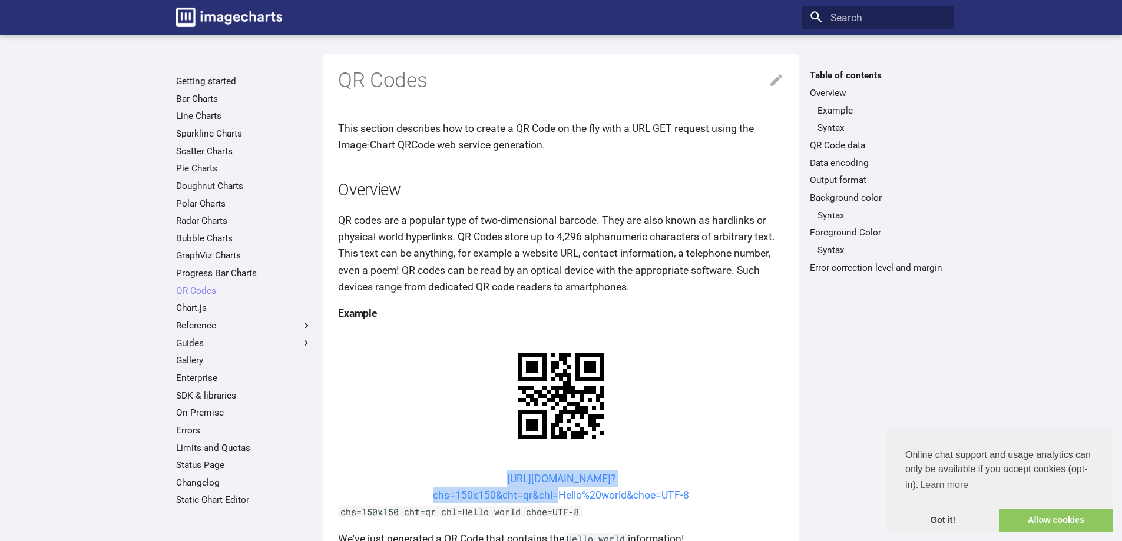  What do you see at coordinates (244, 378) in the screenshot?
I see `a: Enterprise` at bounding box center [244, 378].